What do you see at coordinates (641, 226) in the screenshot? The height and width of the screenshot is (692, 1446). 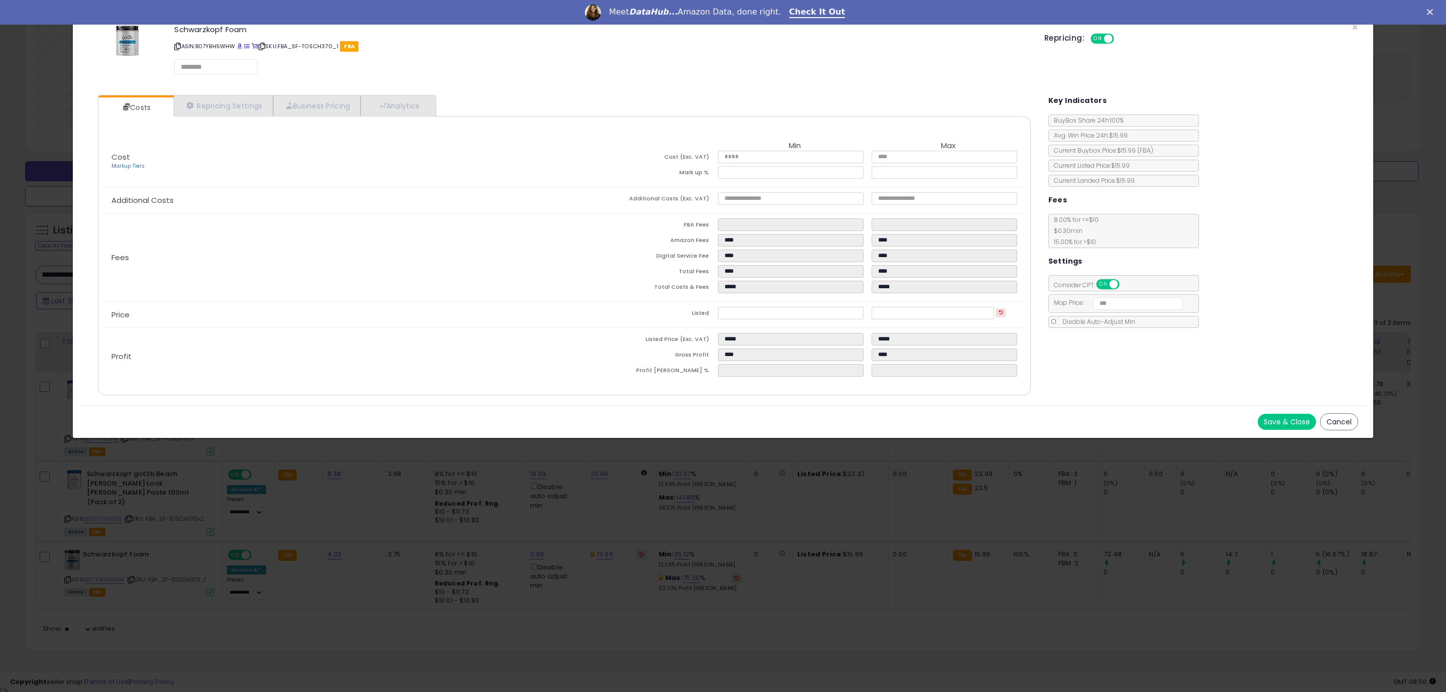 I see `td: FBA Fees` at bounding box center [641, 226].